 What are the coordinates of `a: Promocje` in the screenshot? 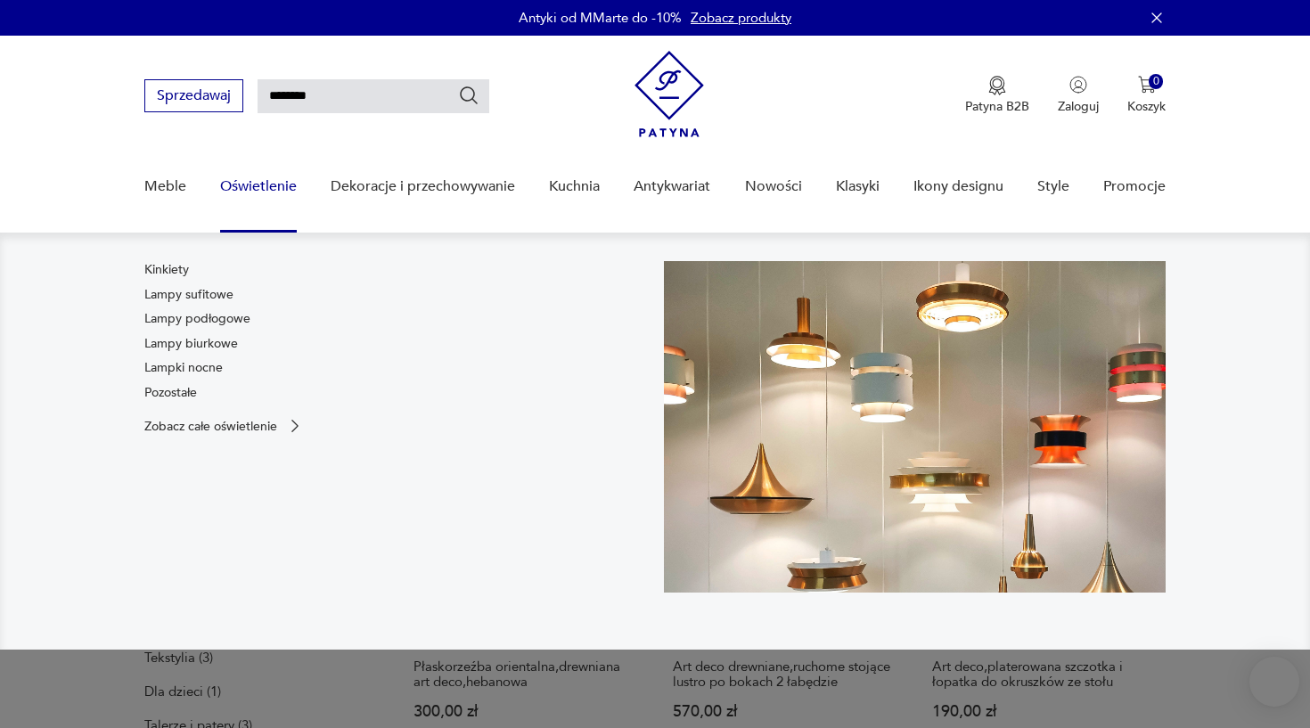 It's located at (1134, 186).